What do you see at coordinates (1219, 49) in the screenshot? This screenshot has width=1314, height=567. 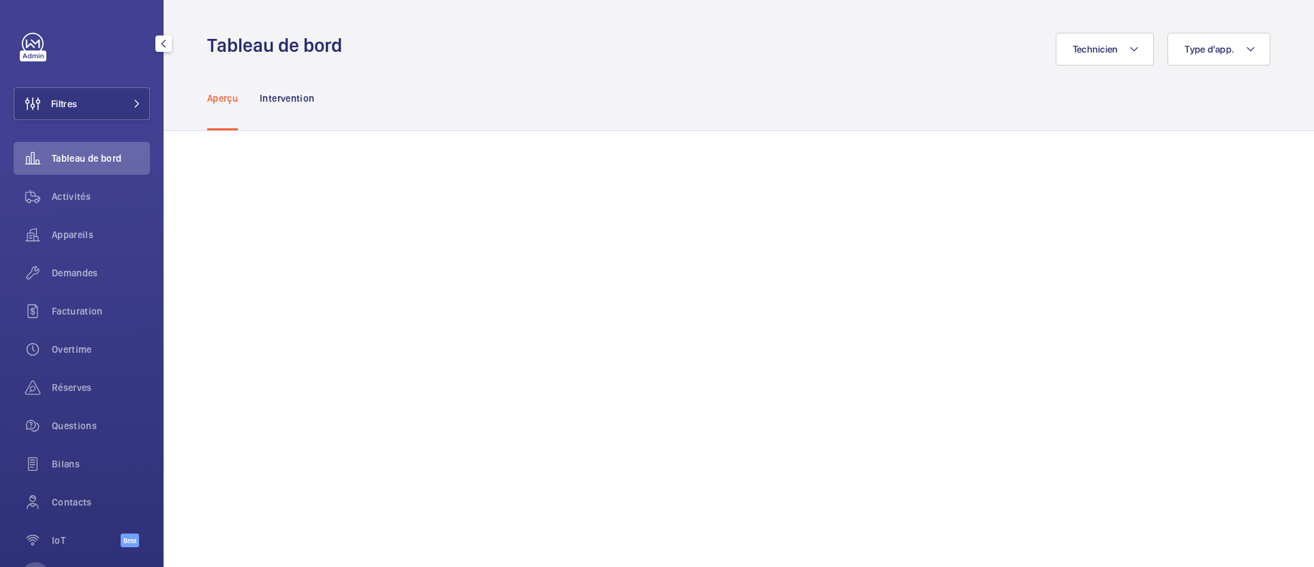 I see `button: Type d'app.` at bounding box center [1219, 49].